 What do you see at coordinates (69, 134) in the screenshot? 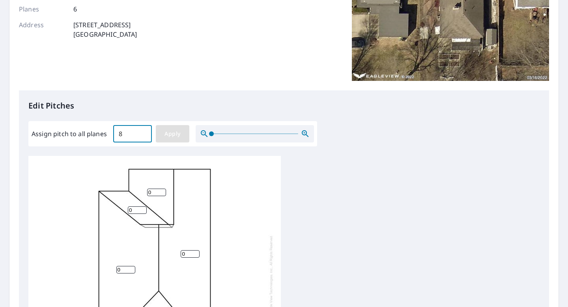
I see `label: Assign pitch to all planes` at bounding box center [69, 134].